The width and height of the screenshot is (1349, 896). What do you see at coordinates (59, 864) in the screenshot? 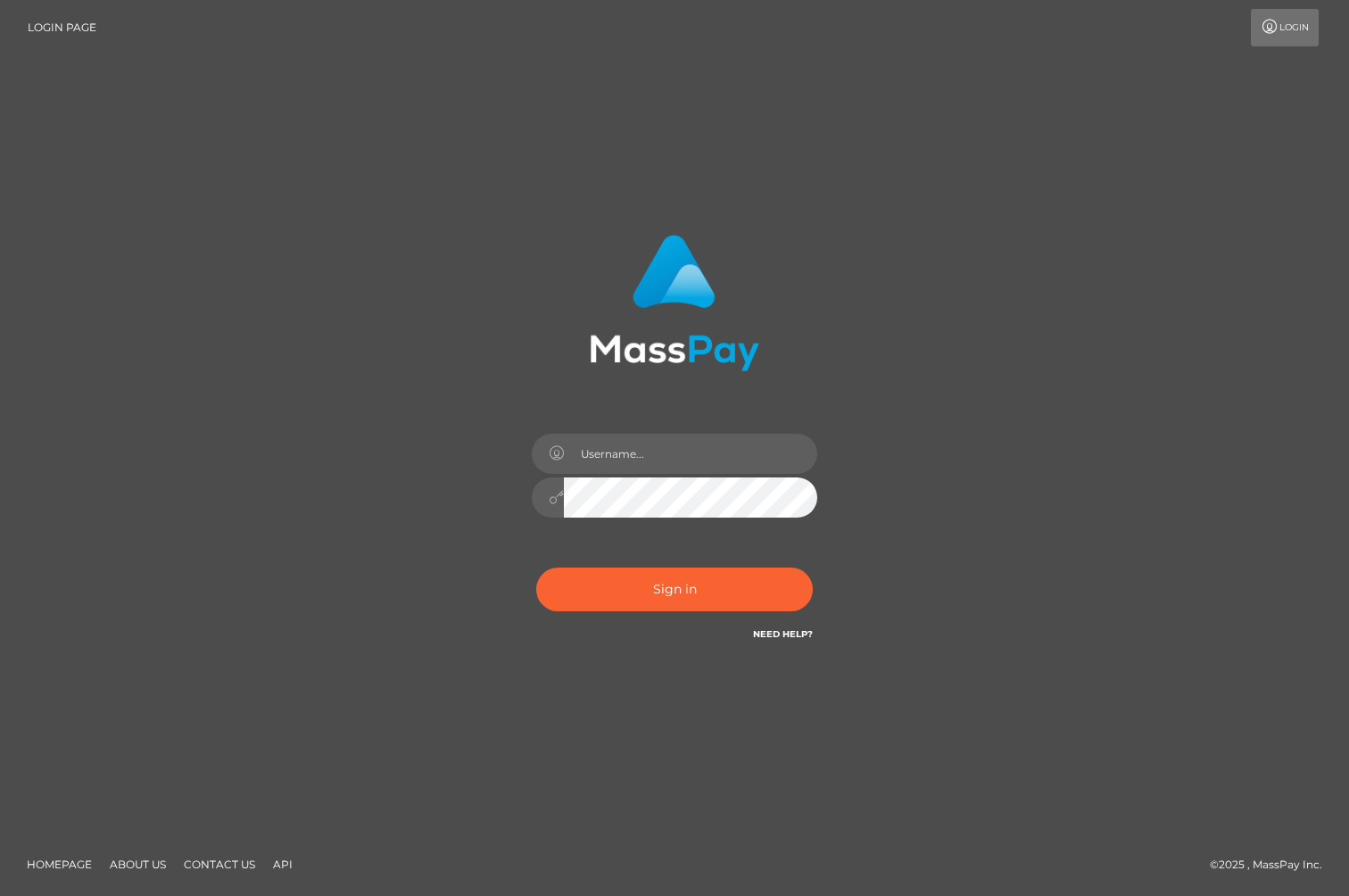
I see `a: Homepage` at bounding box center [59, 864].